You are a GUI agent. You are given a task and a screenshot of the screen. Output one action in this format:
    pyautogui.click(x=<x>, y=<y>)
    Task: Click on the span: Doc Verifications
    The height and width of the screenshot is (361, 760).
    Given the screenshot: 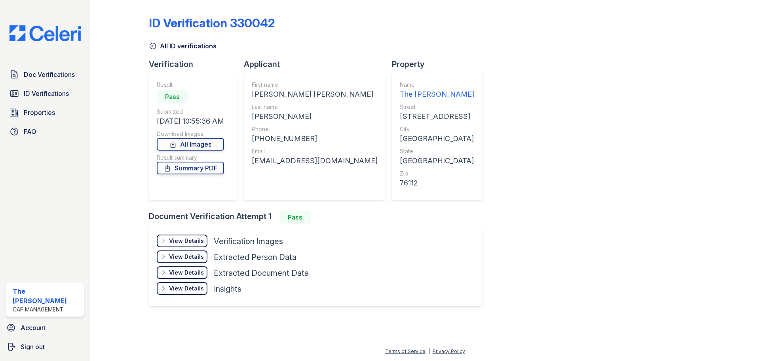 What is the action you would take?
    pyautogui.click(x=49, y=74)
    